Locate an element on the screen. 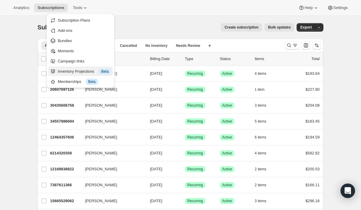 Image resolution: width=361 pixels, height=210 pixels. span: Add-ons is located at coordinates (65, 30).